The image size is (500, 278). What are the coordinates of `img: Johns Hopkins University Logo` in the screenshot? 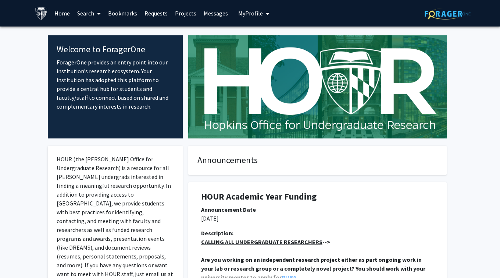 It's located at (41, 13).